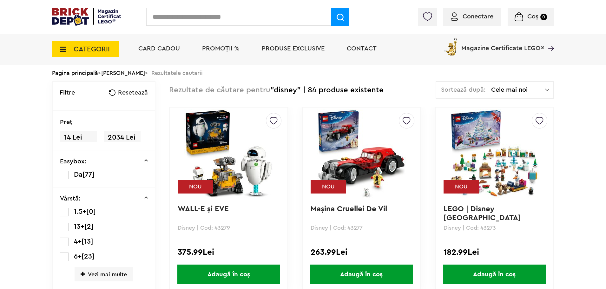 This screenshot has height=289, width=606. I want to click on span: [77], so click(88, 174).